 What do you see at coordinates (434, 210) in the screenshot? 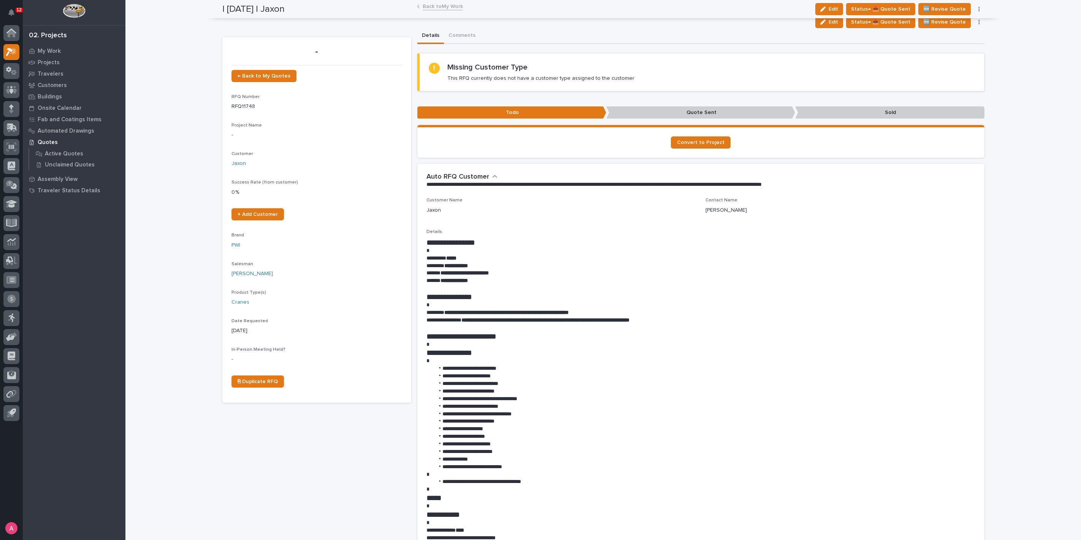
I see `p: Jaxon` at bounding box center [434, 210].